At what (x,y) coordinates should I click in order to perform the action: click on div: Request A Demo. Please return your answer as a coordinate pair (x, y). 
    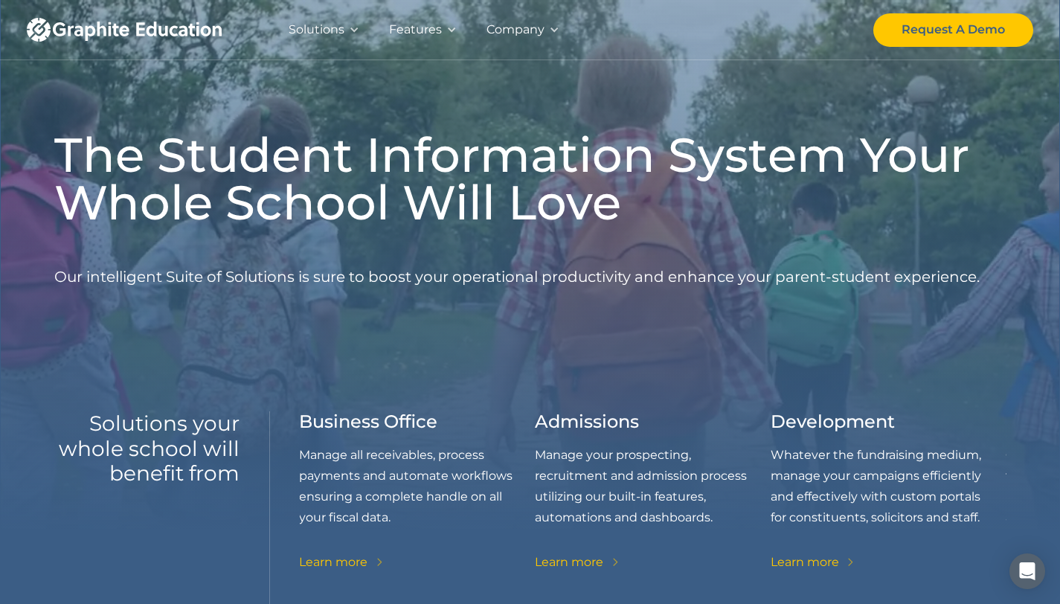
    Looking at the image, I should click on (953, 30).